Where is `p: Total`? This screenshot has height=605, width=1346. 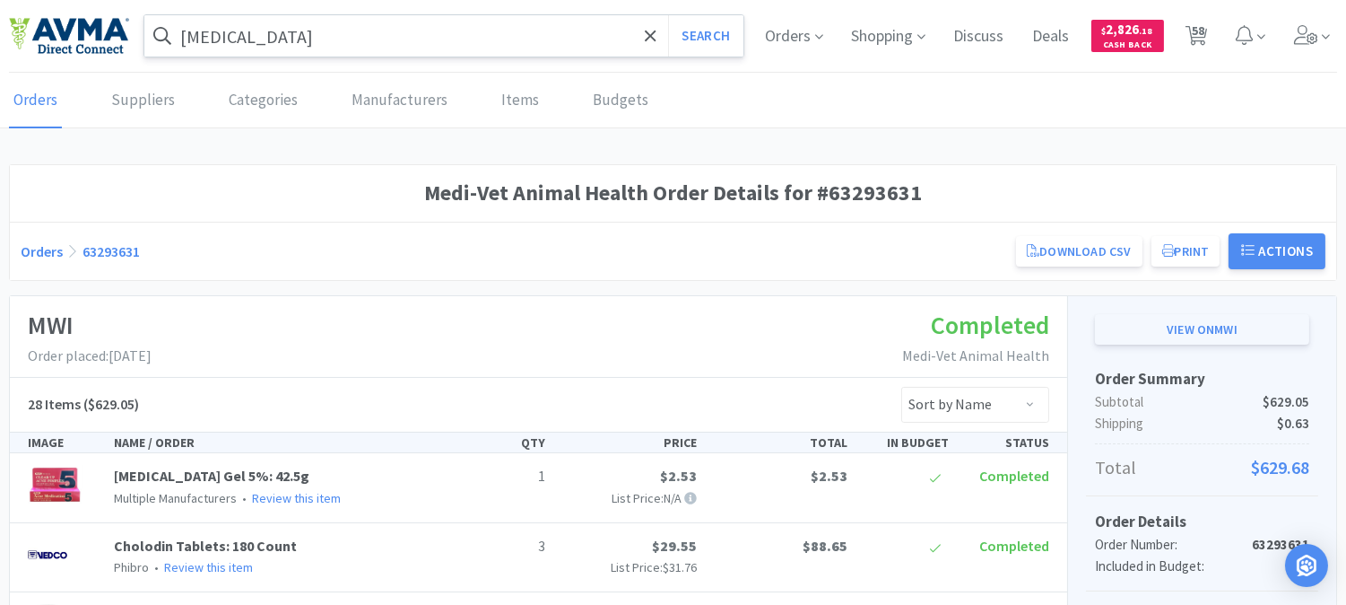
p: Total is located at coordinates (1202, 467).